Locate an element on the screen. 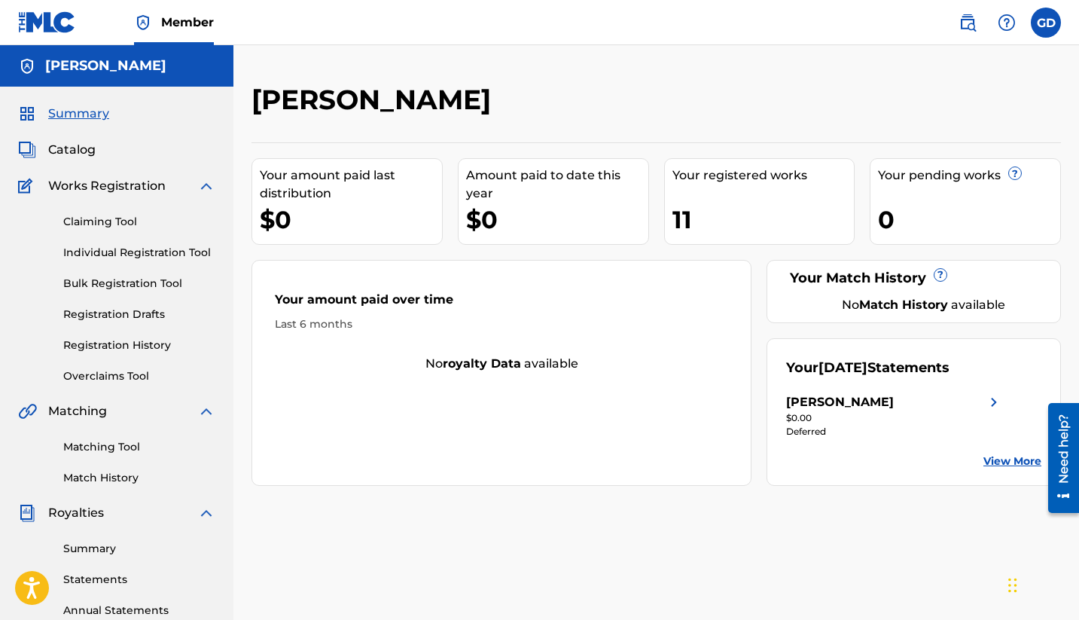 This screenshot has height=620, width=1079. div: Amount paid to date this year is located at coordinates (557, 184).